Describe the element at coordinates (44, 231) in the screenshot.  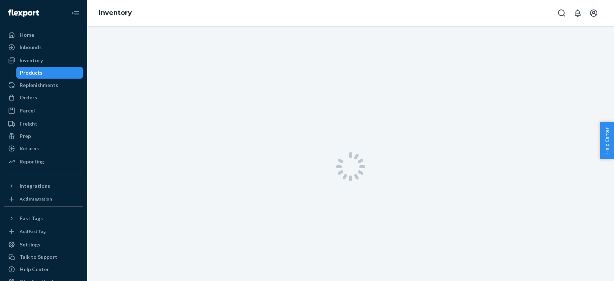
I see `a: Add Fast Tag` at that location.